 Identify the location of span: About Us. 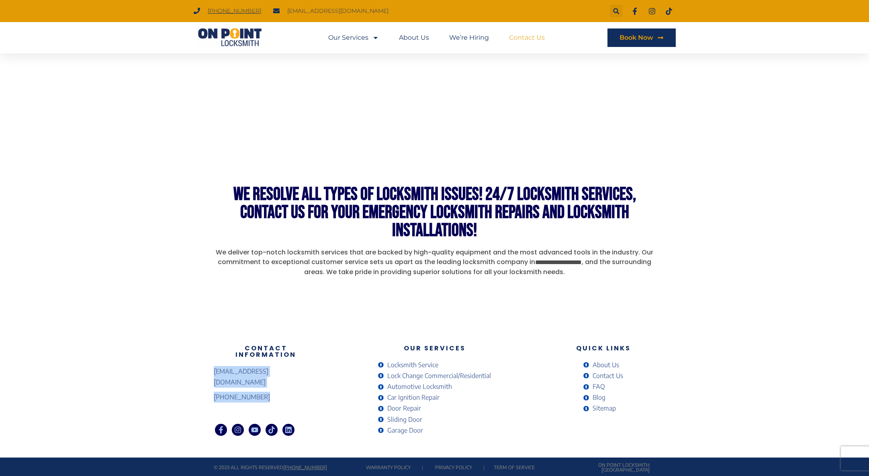
(605, 365).